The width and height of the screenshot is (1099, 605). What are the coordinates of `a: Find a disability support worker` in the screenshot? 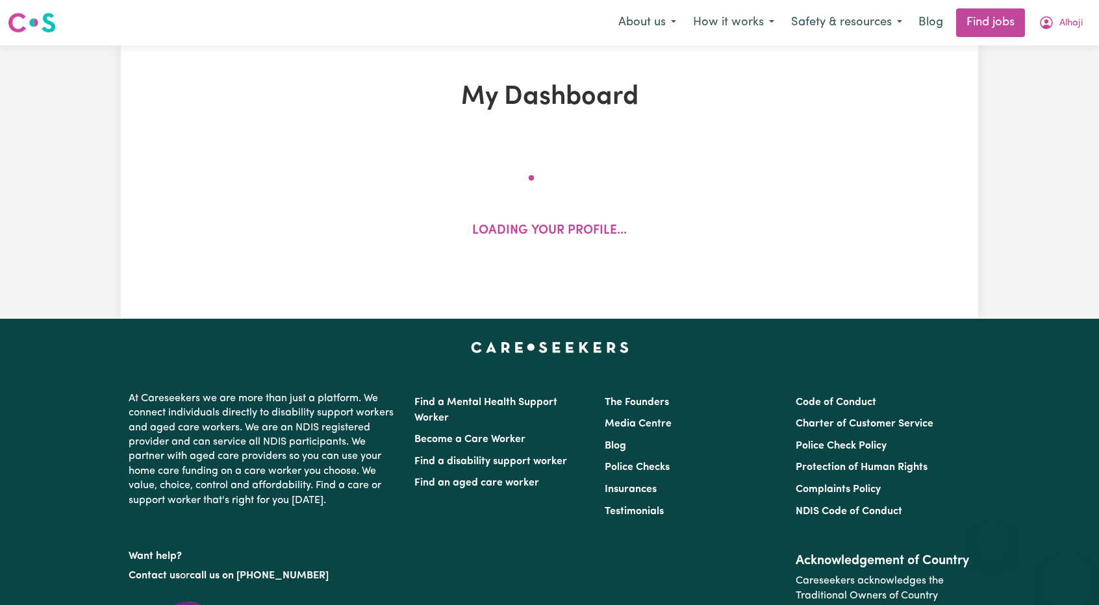 It's located at (490, 462).